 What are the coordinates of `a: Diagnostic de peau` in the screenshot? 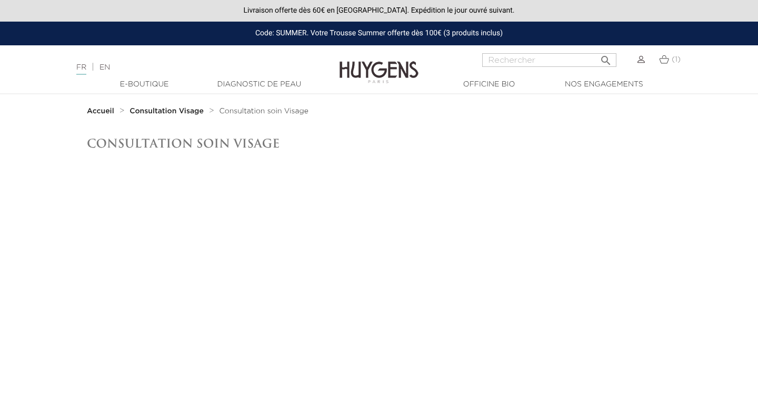 It's located at (259, 84).